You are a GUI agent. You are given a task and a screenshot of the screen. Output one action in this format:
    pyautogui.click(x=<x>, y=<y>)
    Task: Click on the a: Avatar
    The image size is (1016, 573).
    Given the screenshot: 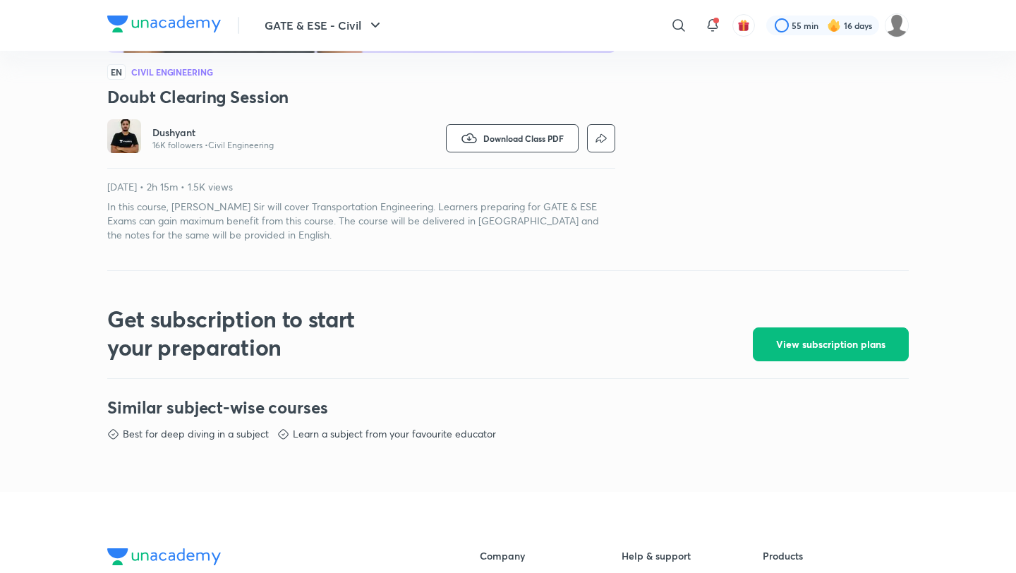 What is the action you would take?
    pyautogui.click(x=124, y=138)
    